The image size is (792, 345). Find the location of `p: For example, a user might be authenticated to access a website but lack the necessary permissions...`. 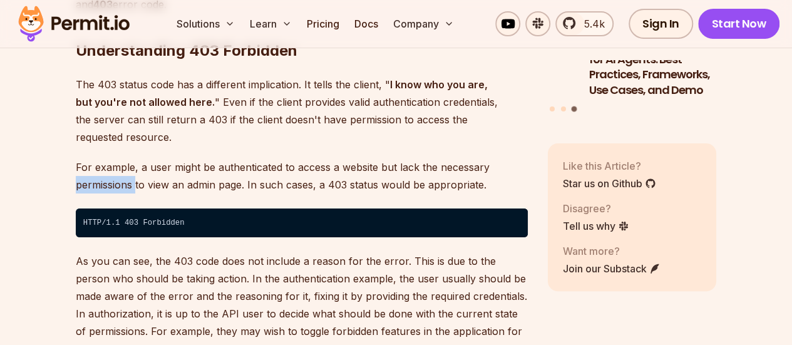

p: For example, a user might be authenticated to access a website but lack the necessary permissions... is located at coordinates (302, 176).